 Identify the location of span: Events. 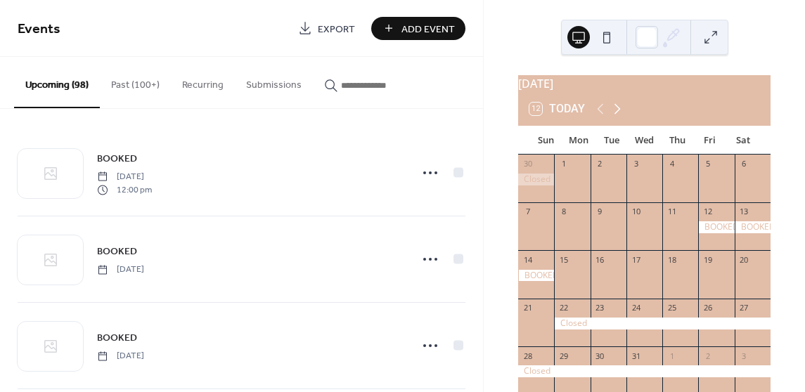
(39, 29).